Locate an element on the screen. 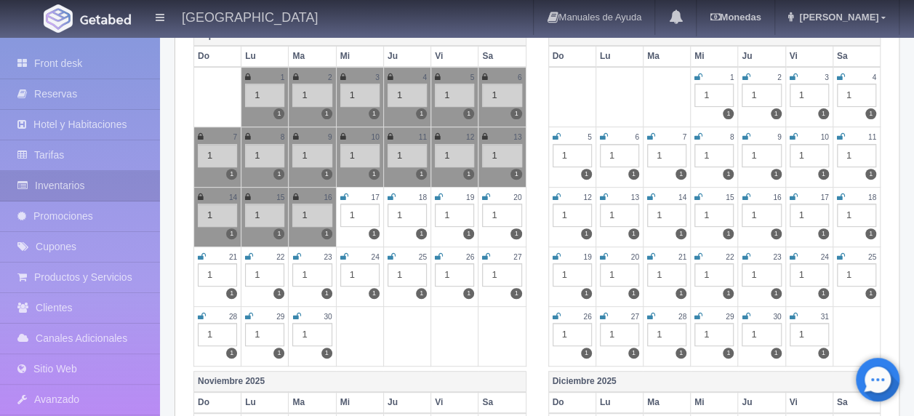 This screenshot has width=914, height=416. small: 8 is located at coordinates (283, 137).